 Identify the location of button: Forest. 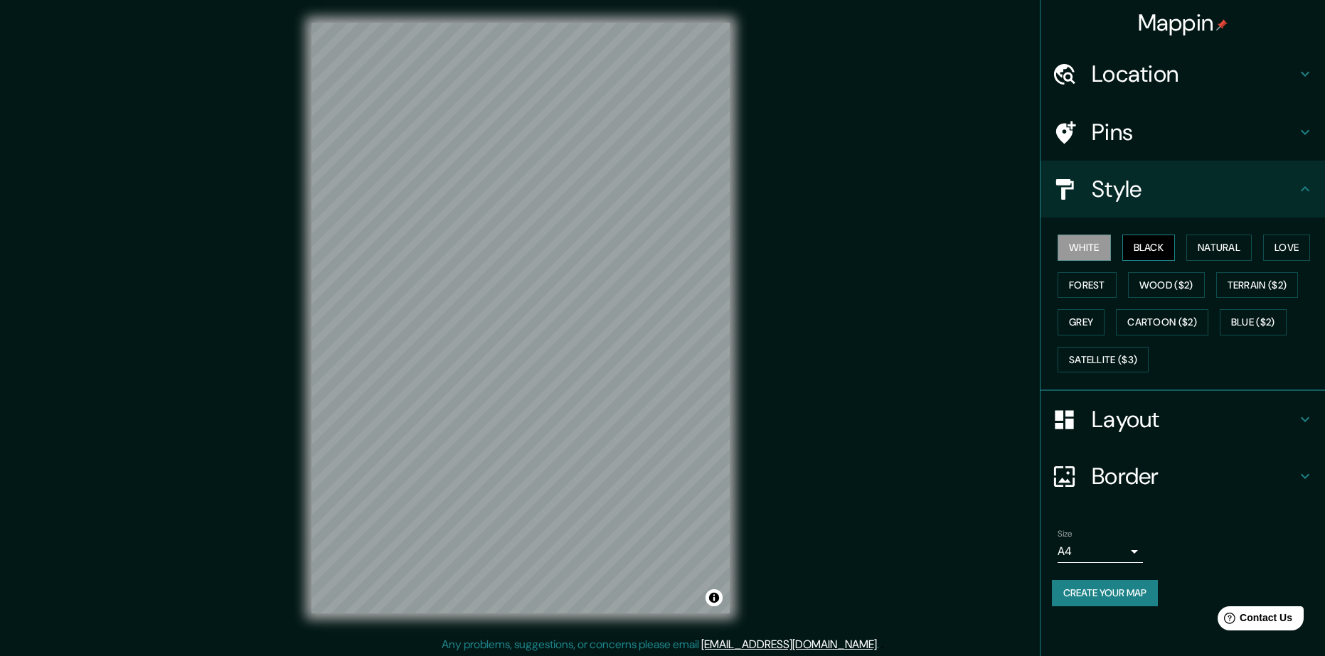
(1087, 285).